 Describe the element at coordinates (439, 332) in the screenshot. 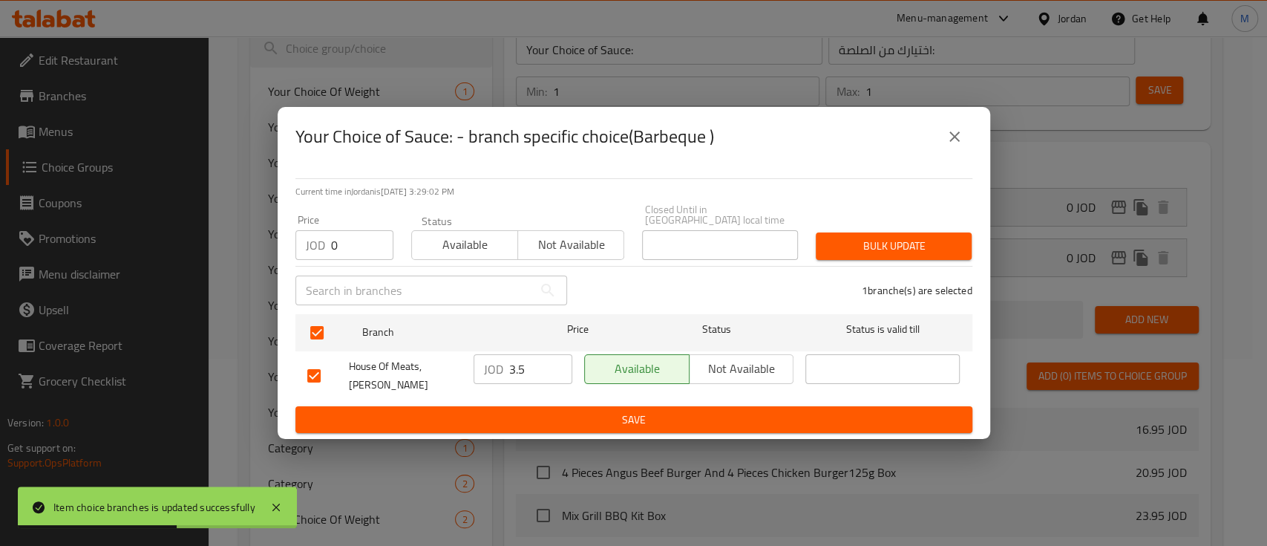

I see `span: Branch` at that location.